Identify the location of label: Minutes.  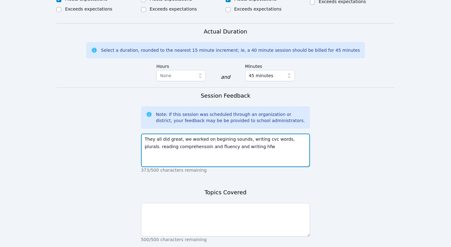
(270, 65).